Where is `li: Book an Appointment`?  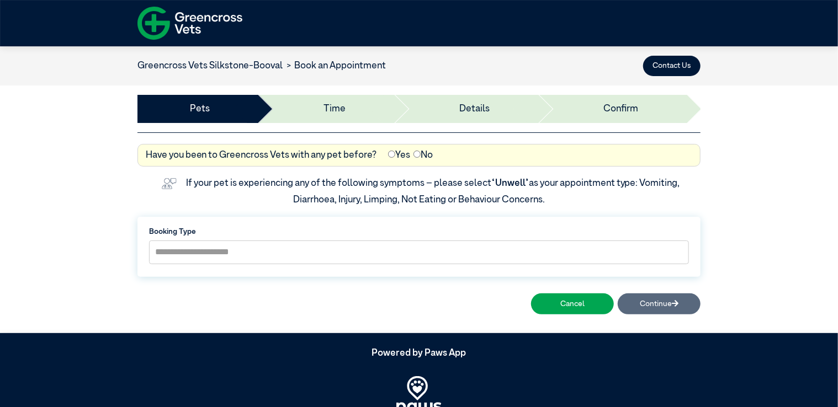
li: Book an Appointment is located at coordinates (334, 66).